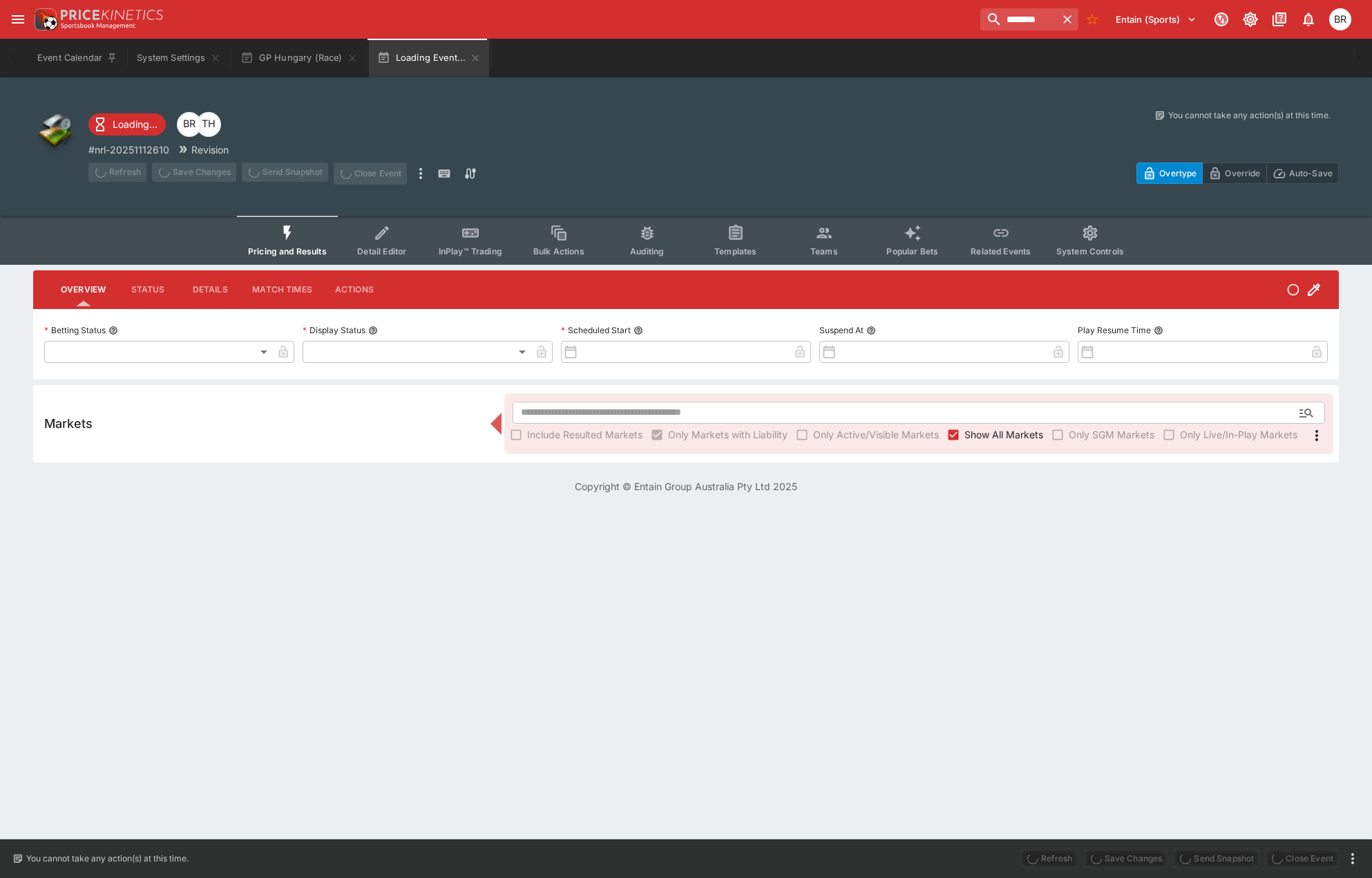 The width and height of the screenshot is (1372, 878). What do you see at coordinates (647, 251) in the screenshot?
I see `span: Auditing` at bounding box center [647, 251].